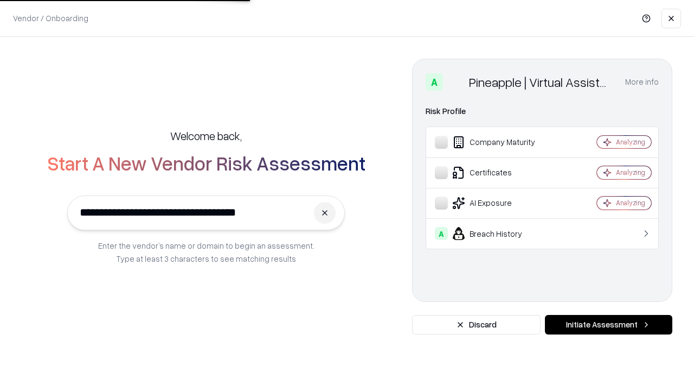 The width and height of the screenshot is (694, 391). What do you see at coordinates (500, 142) in the screenshot?
I see `div: Company Maturity` at bounding box center [500, 142].